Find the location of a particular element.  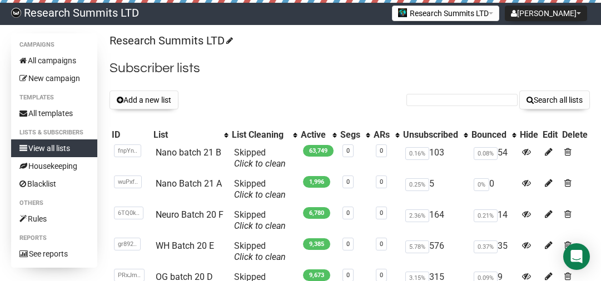

th: Hide: No sort applied, sorting is disabled is located at coordinates (529, 135).